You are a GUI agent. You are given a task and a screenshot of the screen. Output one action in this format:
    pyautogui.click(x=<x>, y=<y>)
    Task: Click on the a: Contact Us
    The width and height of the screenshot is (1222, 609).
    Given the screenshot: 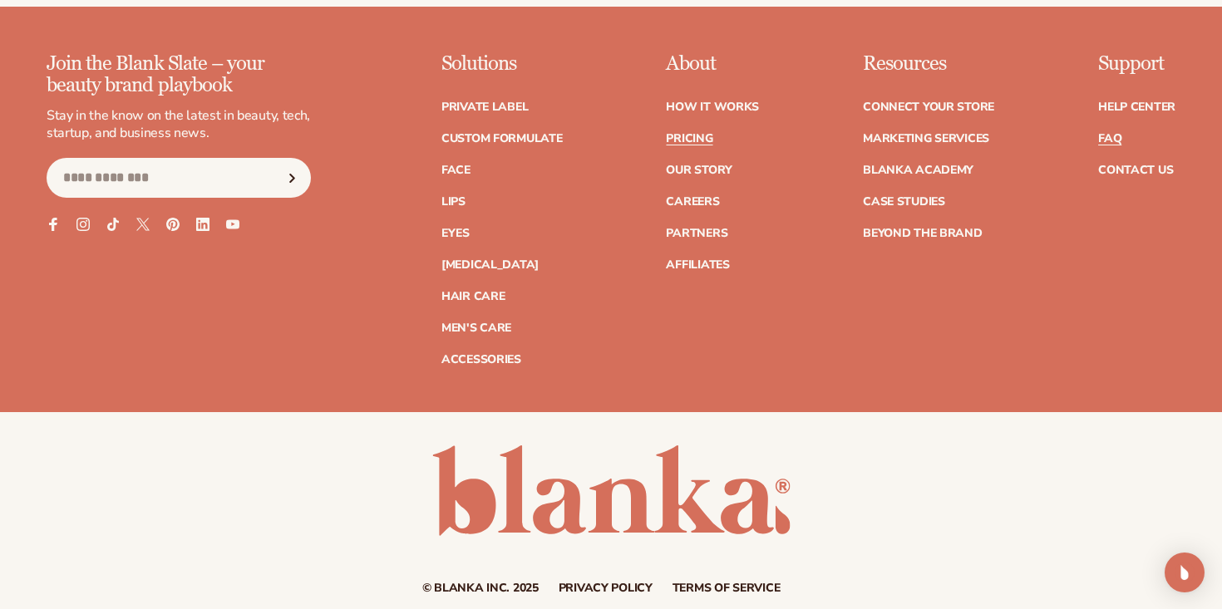 What is the action you would take?
    pyautogui.click(x=1135, y=170)
    